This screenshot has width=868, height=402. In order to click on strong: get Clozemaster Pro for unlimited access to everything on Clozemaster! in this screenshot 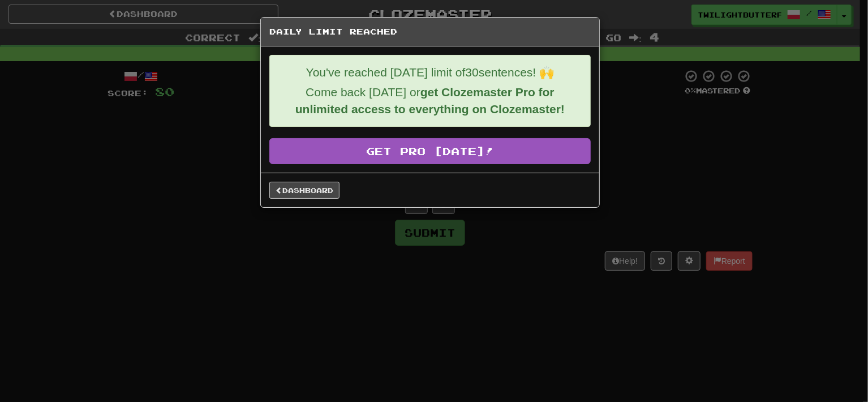, I will do `click(430, 100)`.